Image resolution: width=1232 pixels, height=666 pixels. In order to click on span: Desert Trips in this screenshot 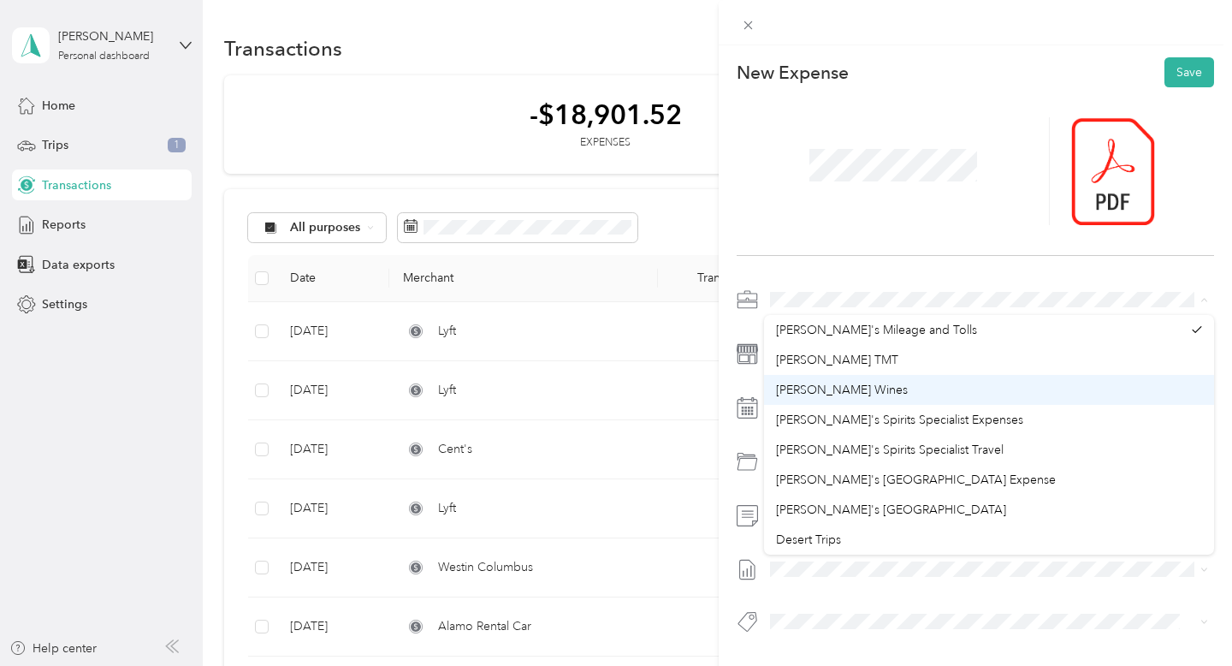, I will do `click(808, 539)`.